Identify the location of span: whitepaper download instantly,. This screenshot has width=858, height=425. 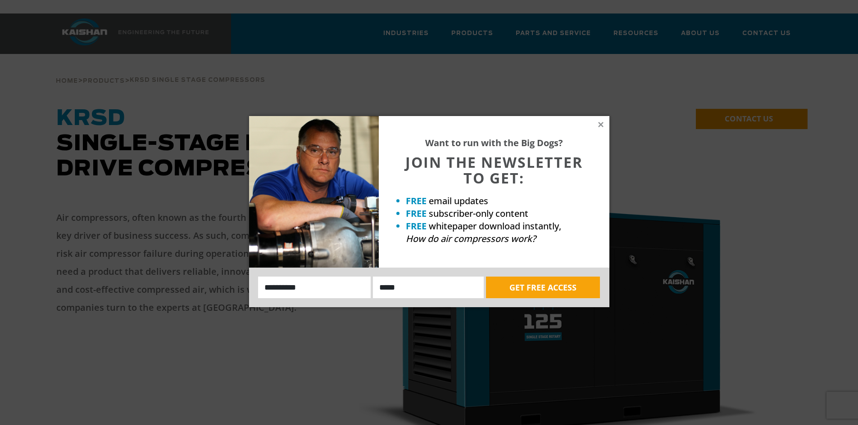
(495, 226).